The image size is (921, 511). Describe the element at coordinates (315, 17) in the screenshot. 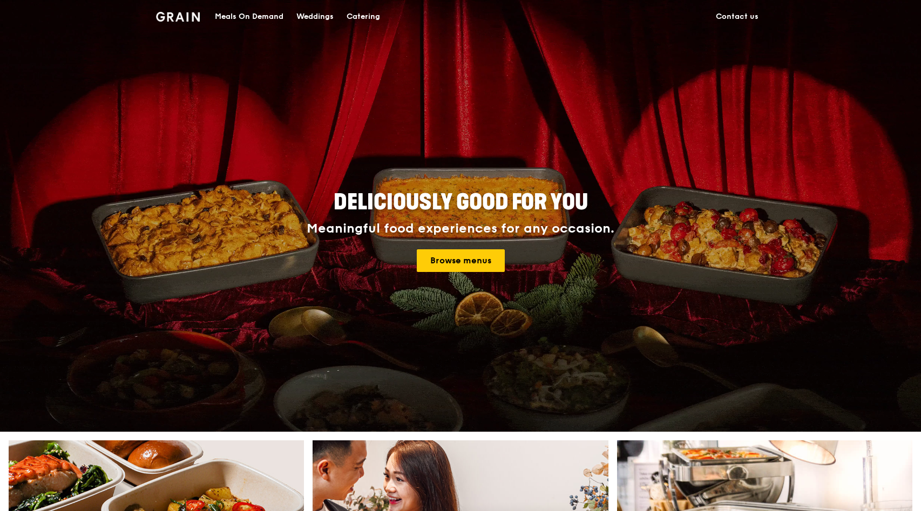

I see `div: Weddings` at that location.